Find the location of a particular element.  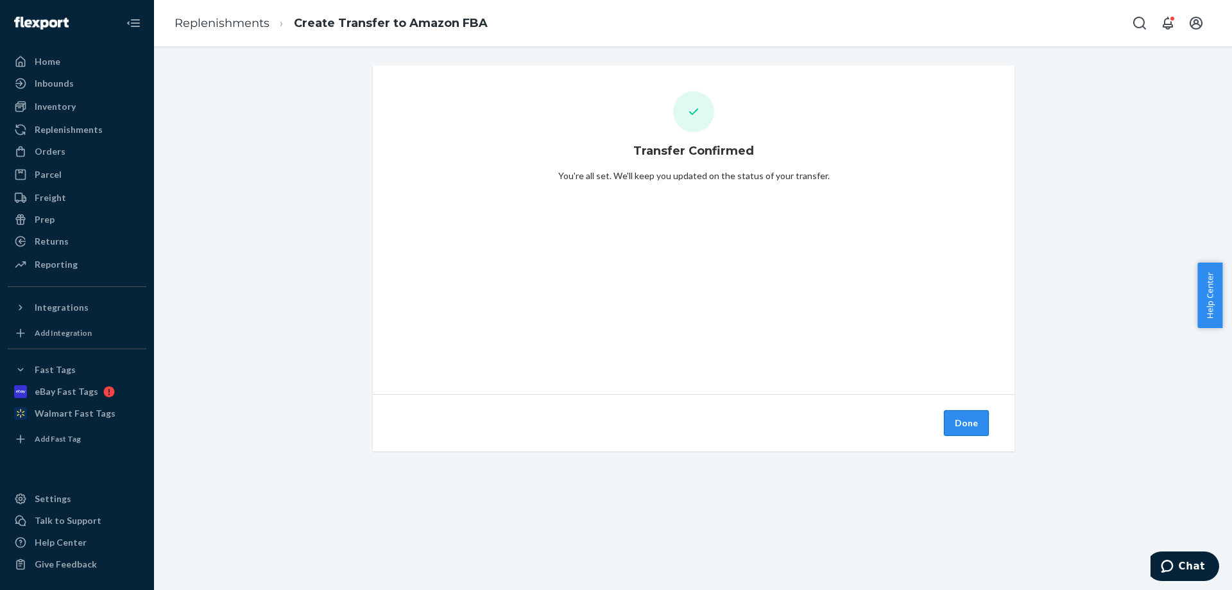

a: Reporting is located at coordinates (77, 264).